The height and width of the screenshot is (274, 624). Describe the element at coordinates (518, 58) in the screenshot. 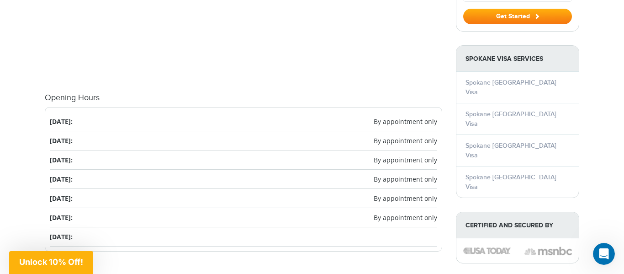

I see `strong: Spokane Visa Services` at that location.